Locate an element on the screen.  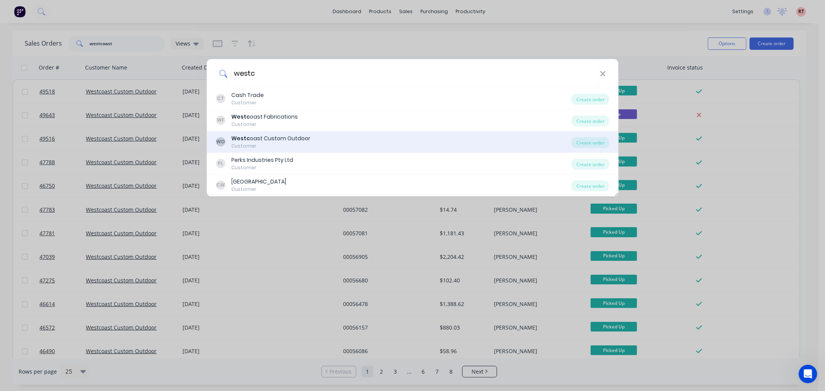
div: WF is located at coordinates (220, 120).